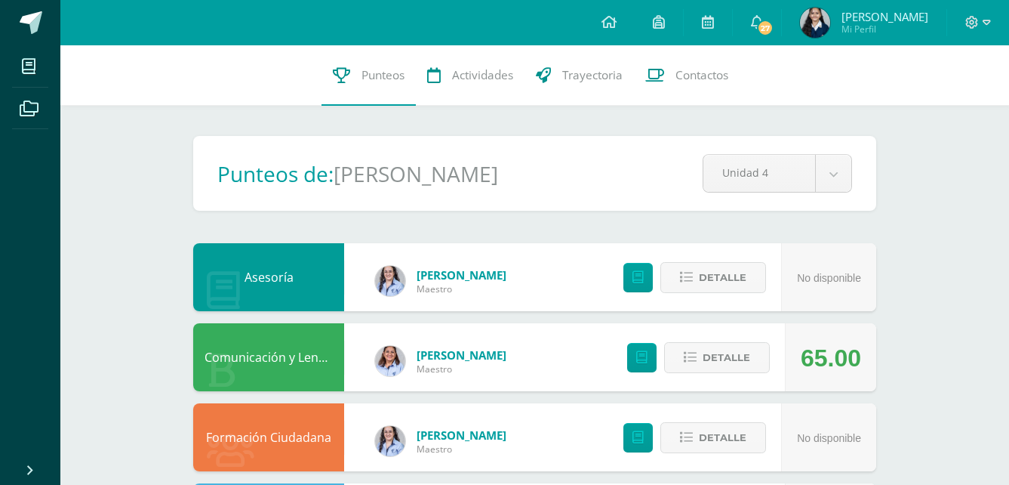 This screenshot has width=1009, height=485. Describe the element at coordinates (269, 357) in the screenshot. I see `div: Comunicación y Lenguaje L1. Idioma Materno` at that location.